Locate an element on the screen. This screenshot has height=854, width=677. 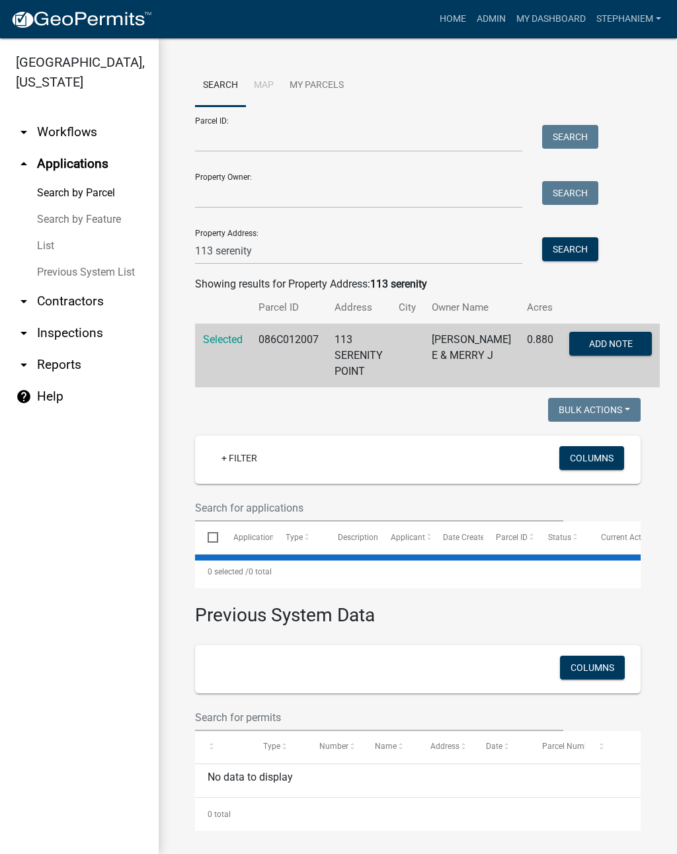
a: Selected is located at coordinates (223, 339).